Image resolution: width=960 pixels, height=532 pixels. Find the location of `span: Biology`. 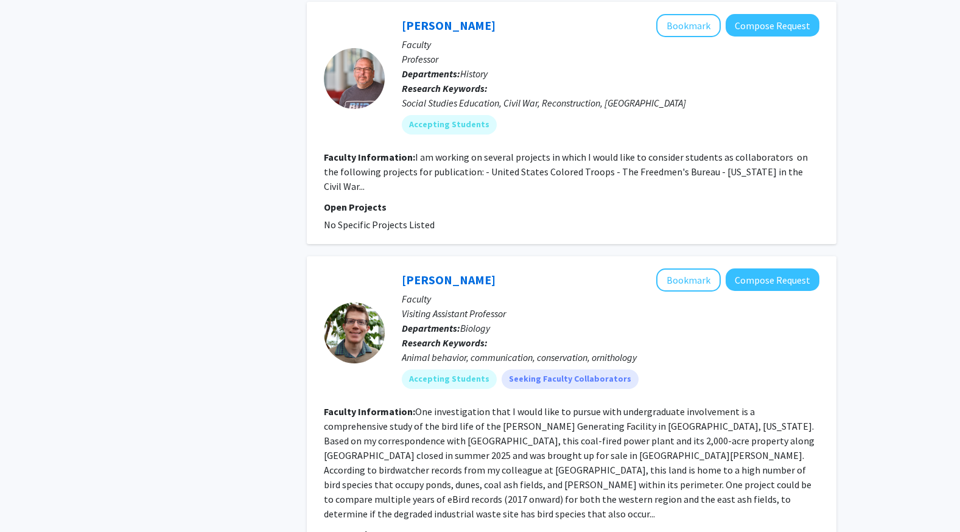

span: Biology is located at coordinates (475, 328).